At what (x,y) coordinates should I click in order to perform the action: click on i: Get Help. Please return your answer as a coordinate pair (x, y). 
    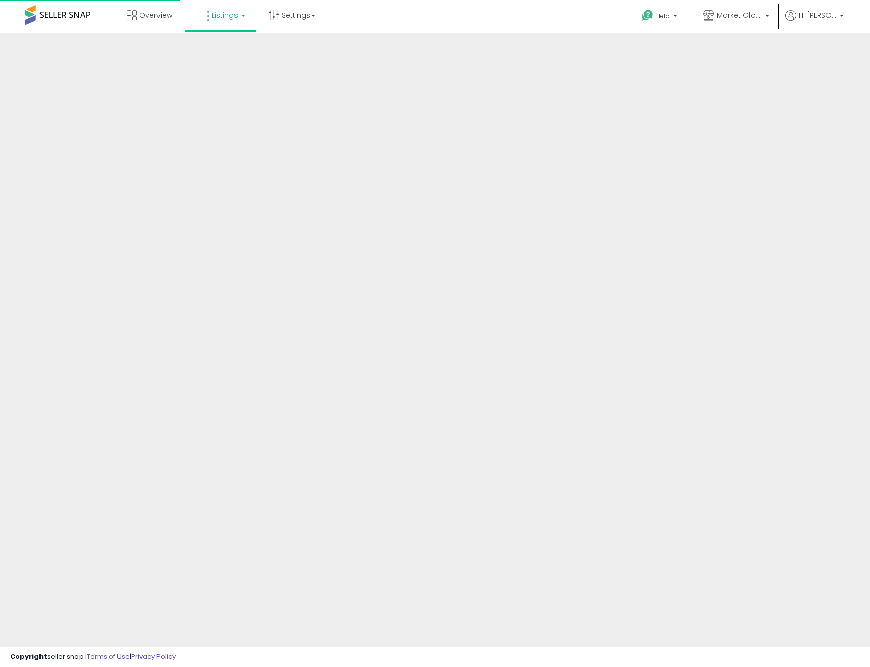
    Looking at the image, I should click on (647, 15).